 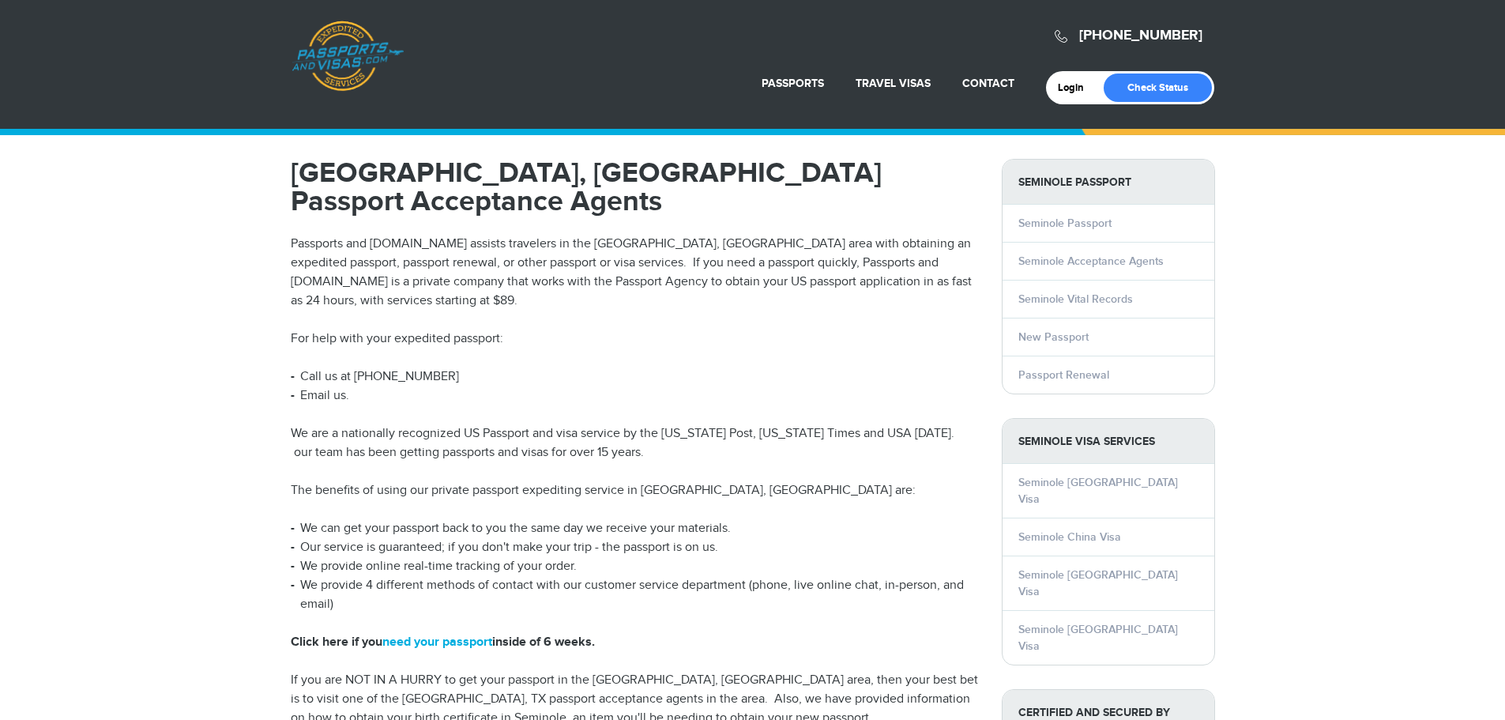 What do you see at coordinates (792, 83) in the screenshot?
I see `a: Passports` at bounding box center [792, 83].